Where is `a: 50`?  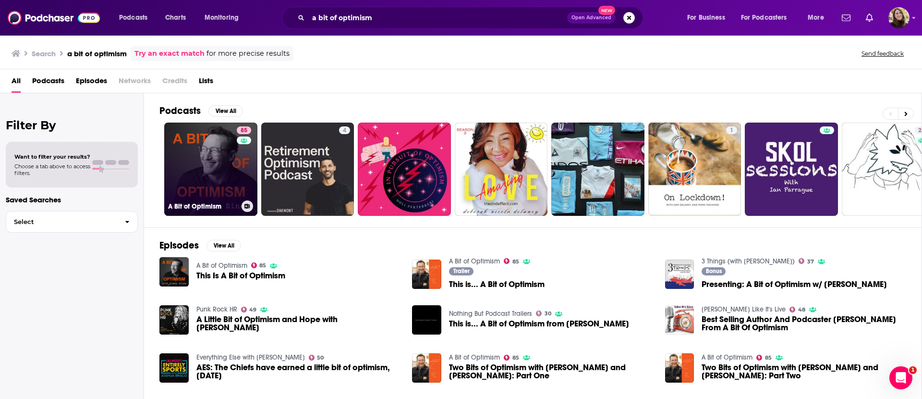 a: 50 is located at coordinates (317, 357).